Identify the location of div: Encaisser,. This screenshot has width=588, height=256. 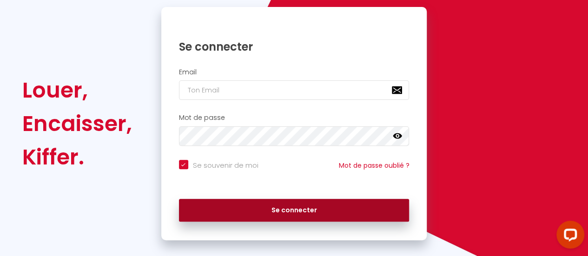
(77, 124).